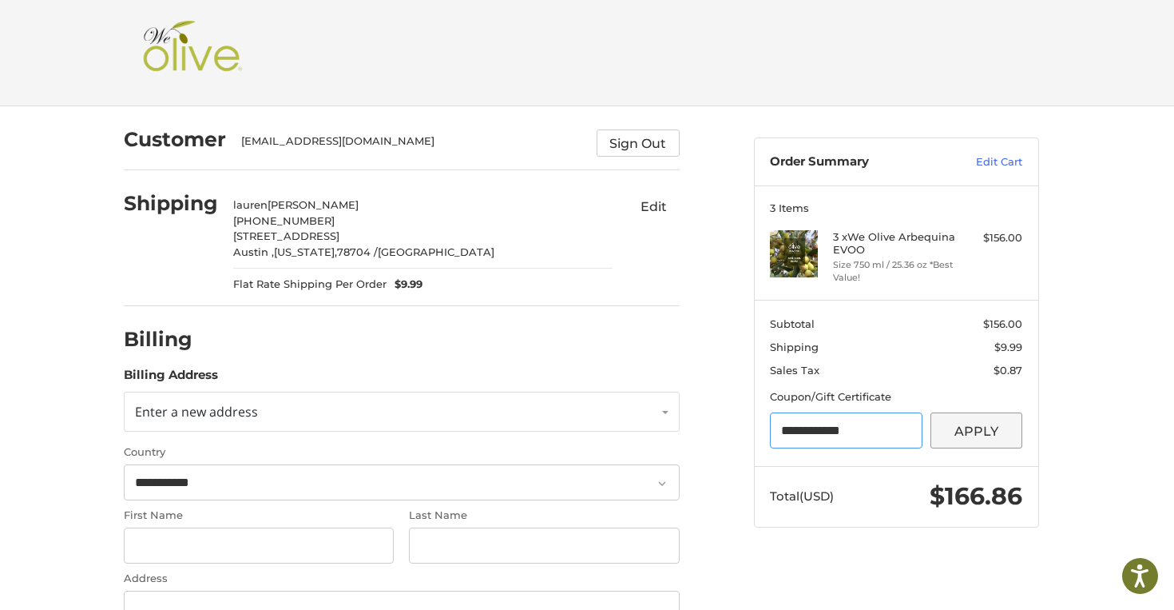 Image resolution: width=1174 pixels, height=610 pixels. What do you see at coordinates (402, 452) in the screenshot?
I see `label: Country` at bounding box center [402, 452].